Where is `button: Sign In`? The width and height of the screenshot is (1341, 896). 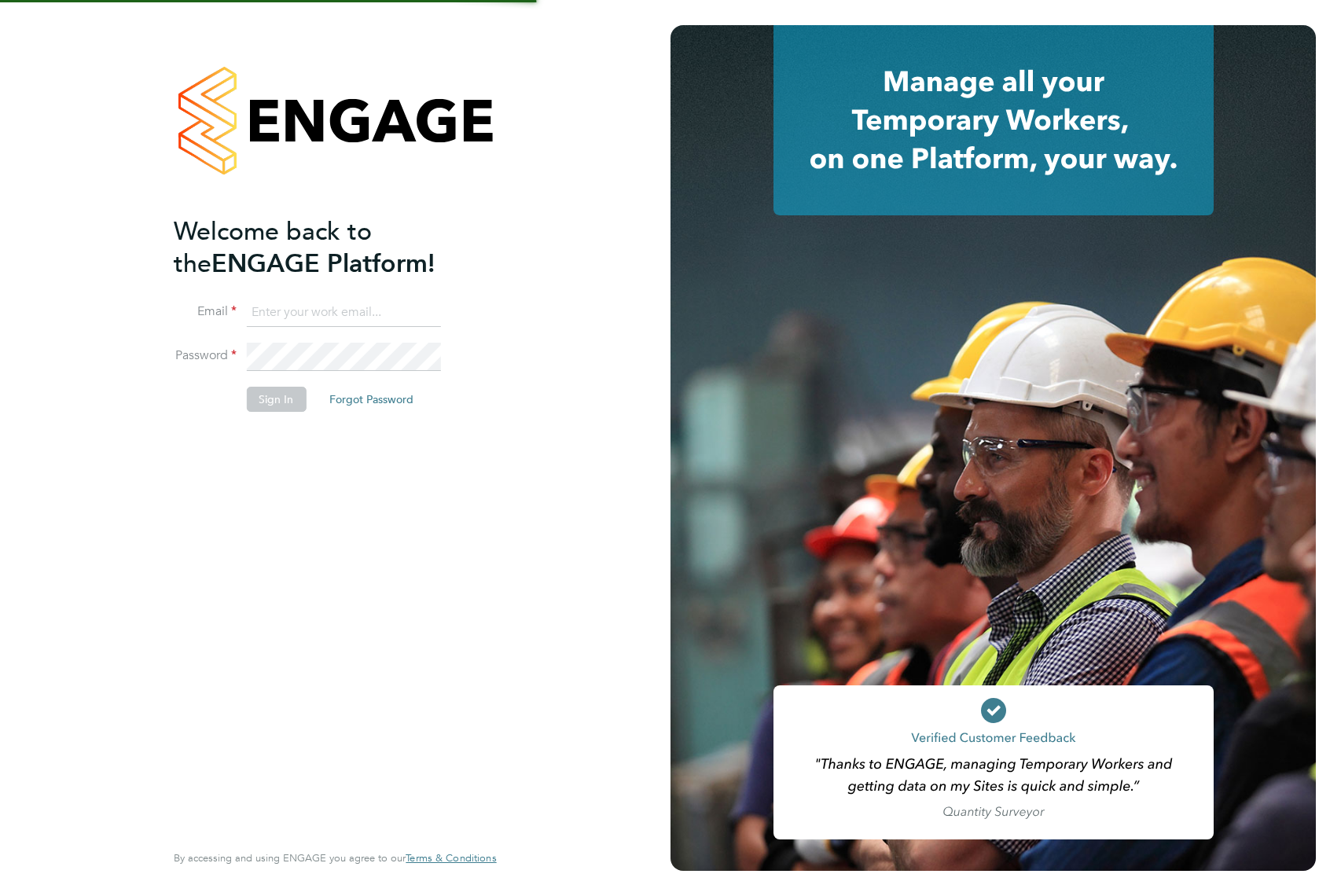 button: Sign In is located at coordinates (276, 399).